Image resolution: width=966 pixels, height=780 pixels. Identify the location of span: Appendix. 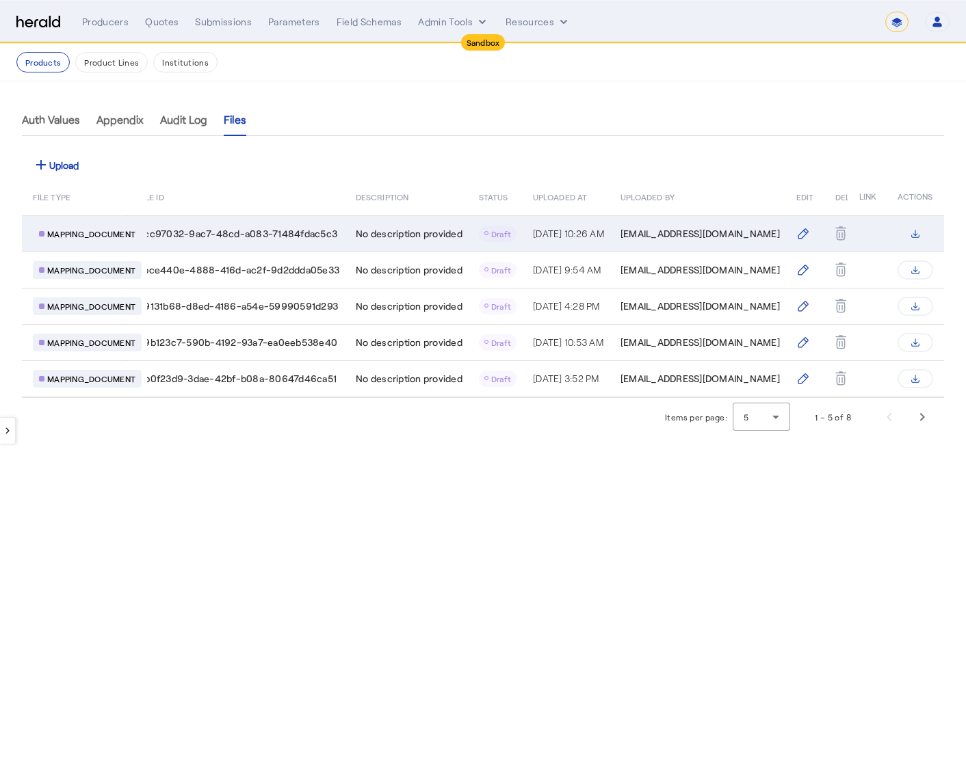
(120, 120).